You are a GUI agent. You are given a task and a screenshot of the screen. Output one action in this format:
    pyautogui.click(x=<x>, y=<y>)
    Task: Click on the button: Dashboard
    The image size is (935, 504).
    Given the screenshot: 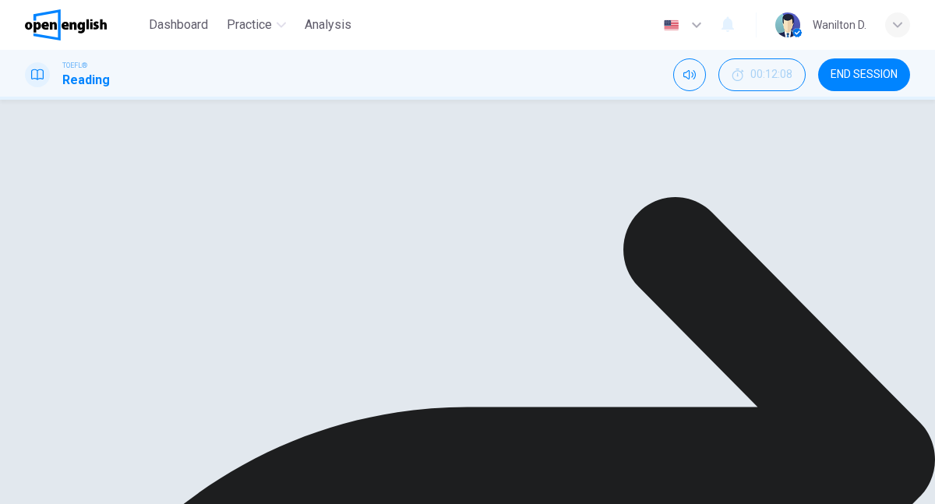 What is the action you would take?
    pyautogui.click(x=178, y=25)
    